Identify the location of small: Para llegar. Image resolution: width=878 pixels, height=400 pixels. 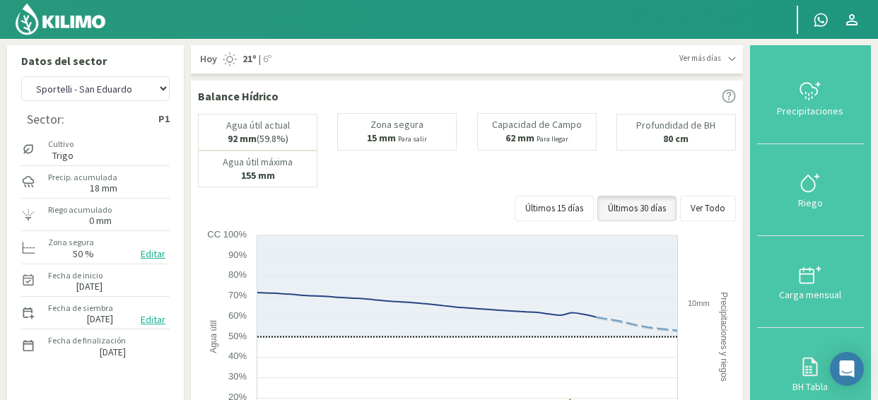
(552, 139).